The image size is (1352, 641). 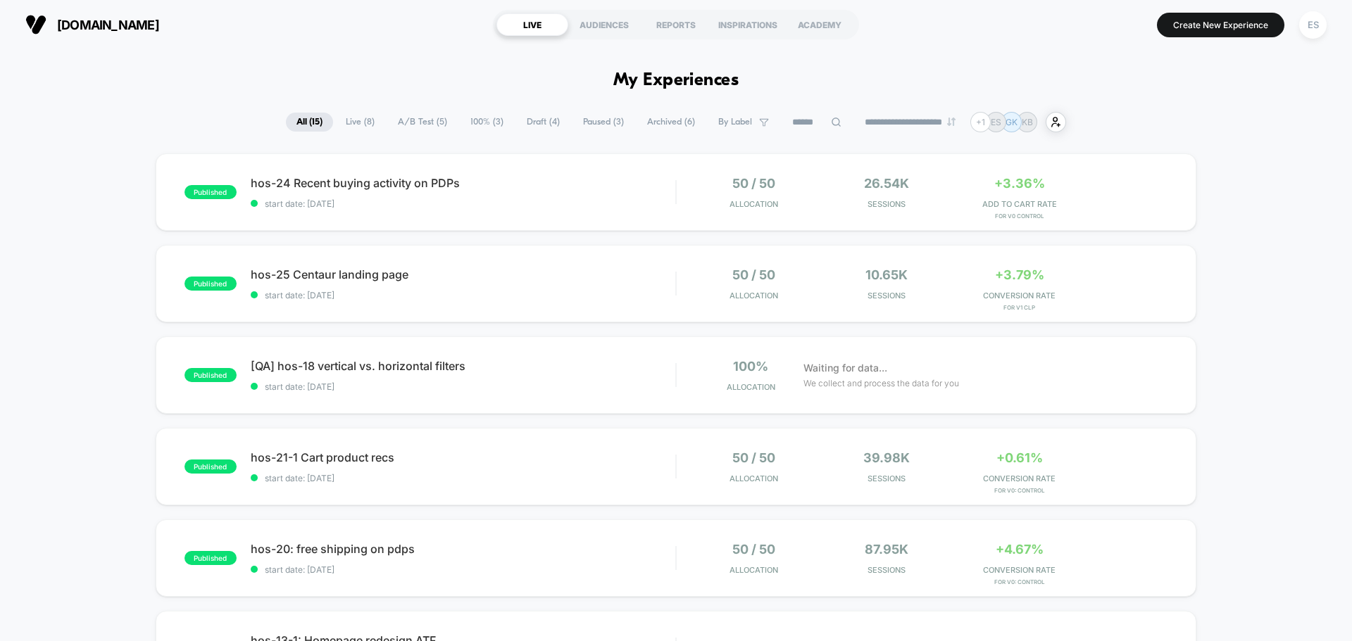 What do you see at coordinates (463, 183) in the screenshot?
I see `span: hos-24 Recent buying activity on PDPs` at bounding box center [463, 183].